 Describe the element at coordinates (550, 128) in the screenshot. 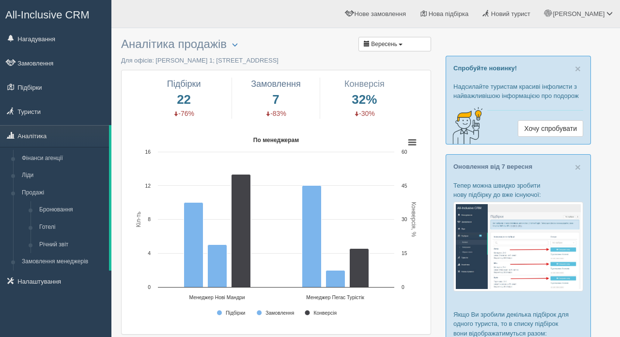

I see `a: Хочу спробувати` at that location.